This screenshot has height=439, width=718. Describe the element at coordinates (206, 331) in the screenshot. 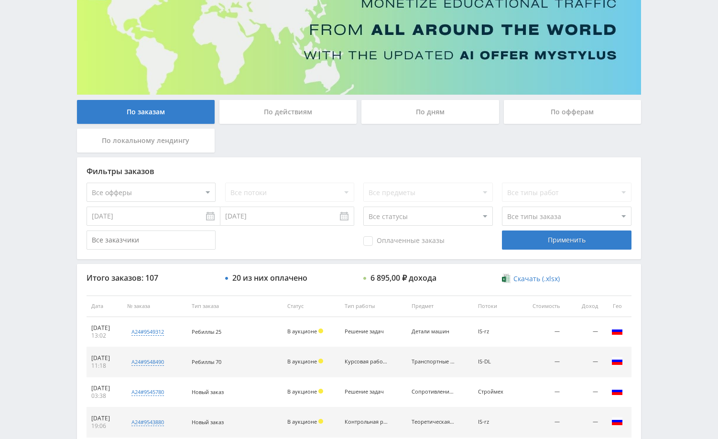

I see `span: Ребиллы 25` at that location.